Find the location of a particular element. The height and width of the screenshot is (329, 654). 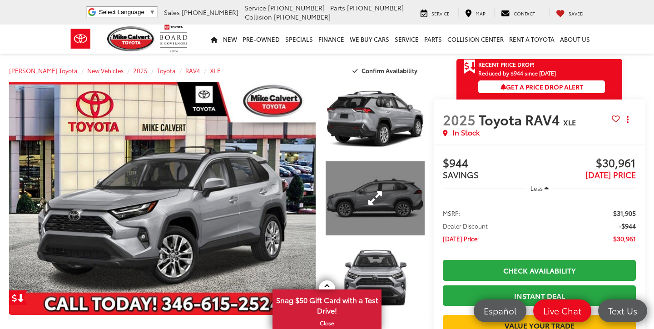

span: Dealer Discount is located at coordinates (465, 226).